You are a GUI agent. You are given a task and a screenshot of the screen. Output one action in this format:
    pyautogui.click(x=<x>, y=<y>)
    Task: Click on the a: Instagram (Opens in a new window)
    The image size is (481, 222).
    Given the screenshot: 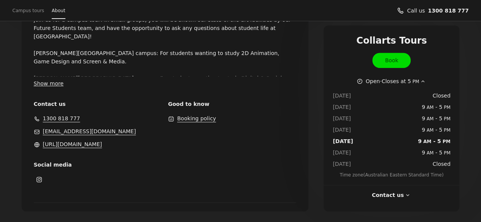 What is the action you would take?
    pyautogui.click(x=39, y=180)
    